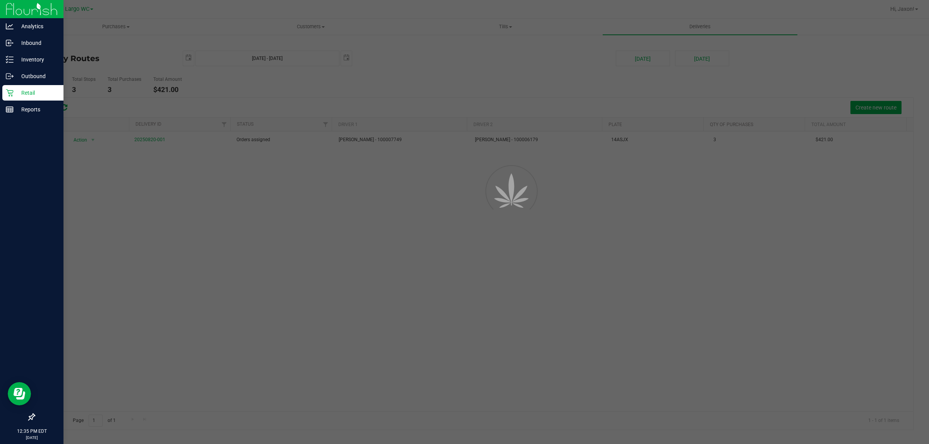 This screenshot has height=444, width=929. Describe the element at coordinates (37, 93) in the screenshot. I see `p: Retail` at that location.